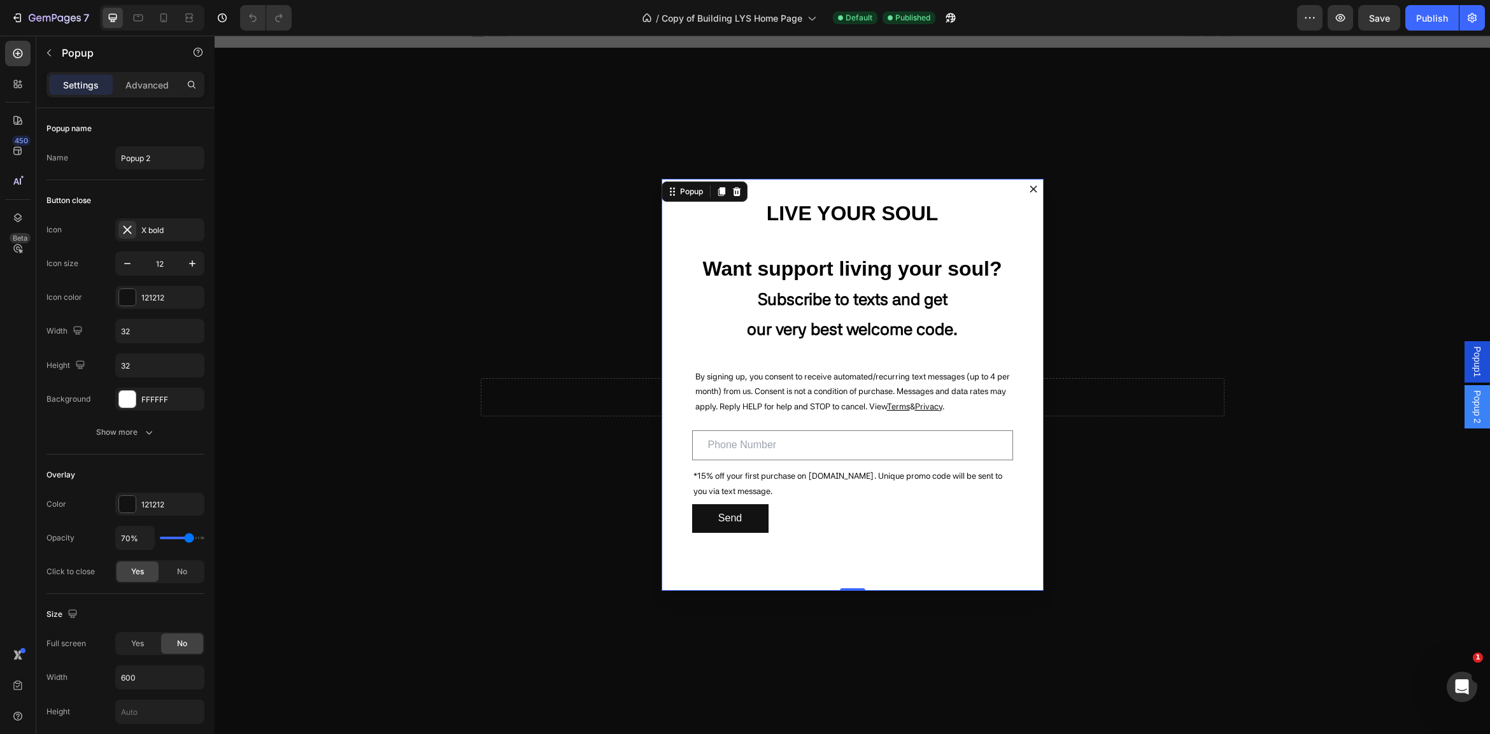 The width and height of the screenshot is (1490, 734). What do you see at coordinates (638, 349) in the screenshot?
I see `div: Dialog body` at bounding box center [638, 349].